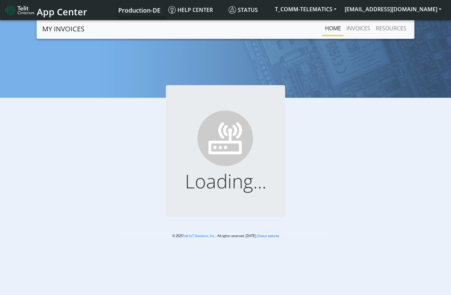 The width and height of the screenshot is (451, 295). What do you see at coordinates (46, 10) in the screenshot?
I see `a: App Center` at bounding box center [46, 10].